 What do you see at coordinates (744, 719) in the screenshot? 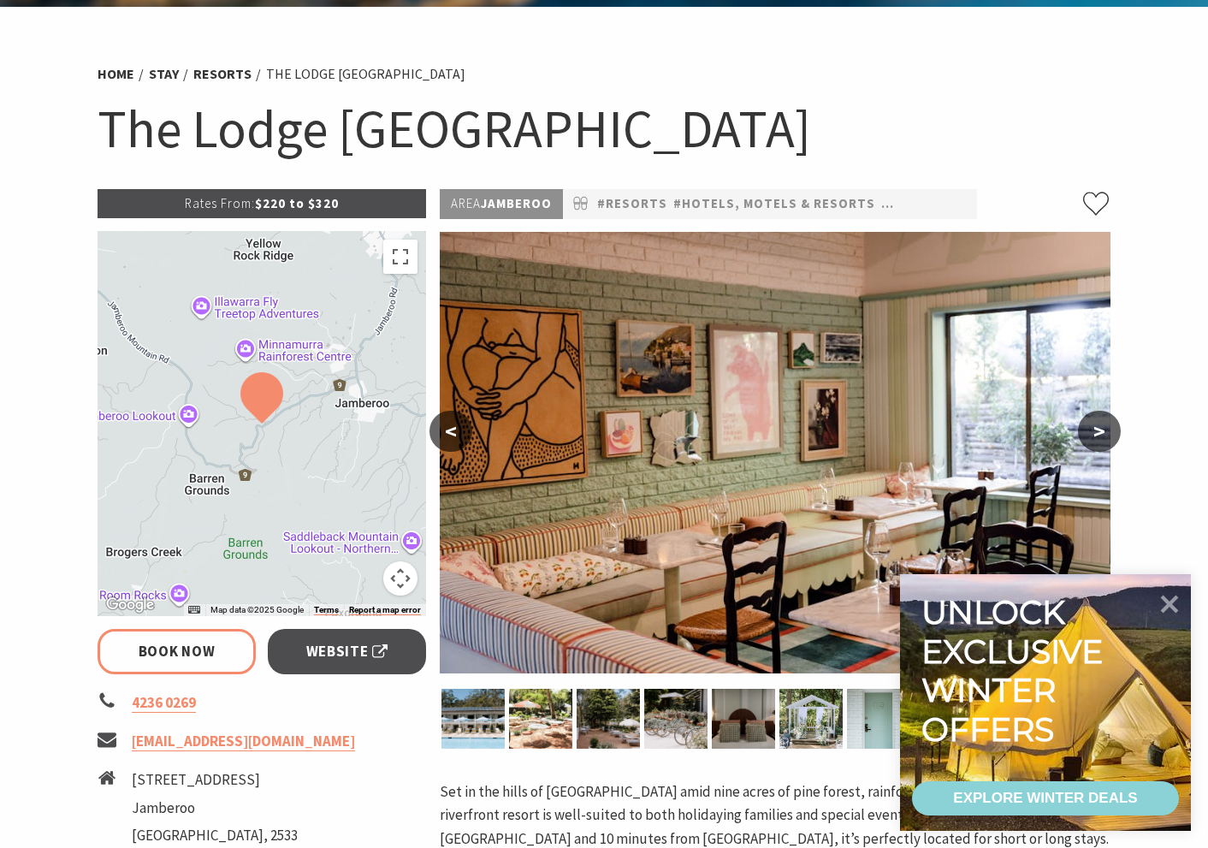
I see `img: Hotel room with pillows, bed, stripes on the wall and bespoke light fixtures.` at bounding box center [744, 719].